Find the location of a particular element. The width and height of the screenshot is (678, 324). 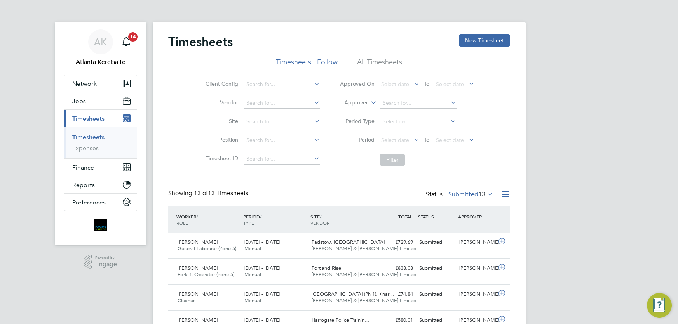

span: Forklift Operator (Zone 5) is located at coordinates (206, 275).